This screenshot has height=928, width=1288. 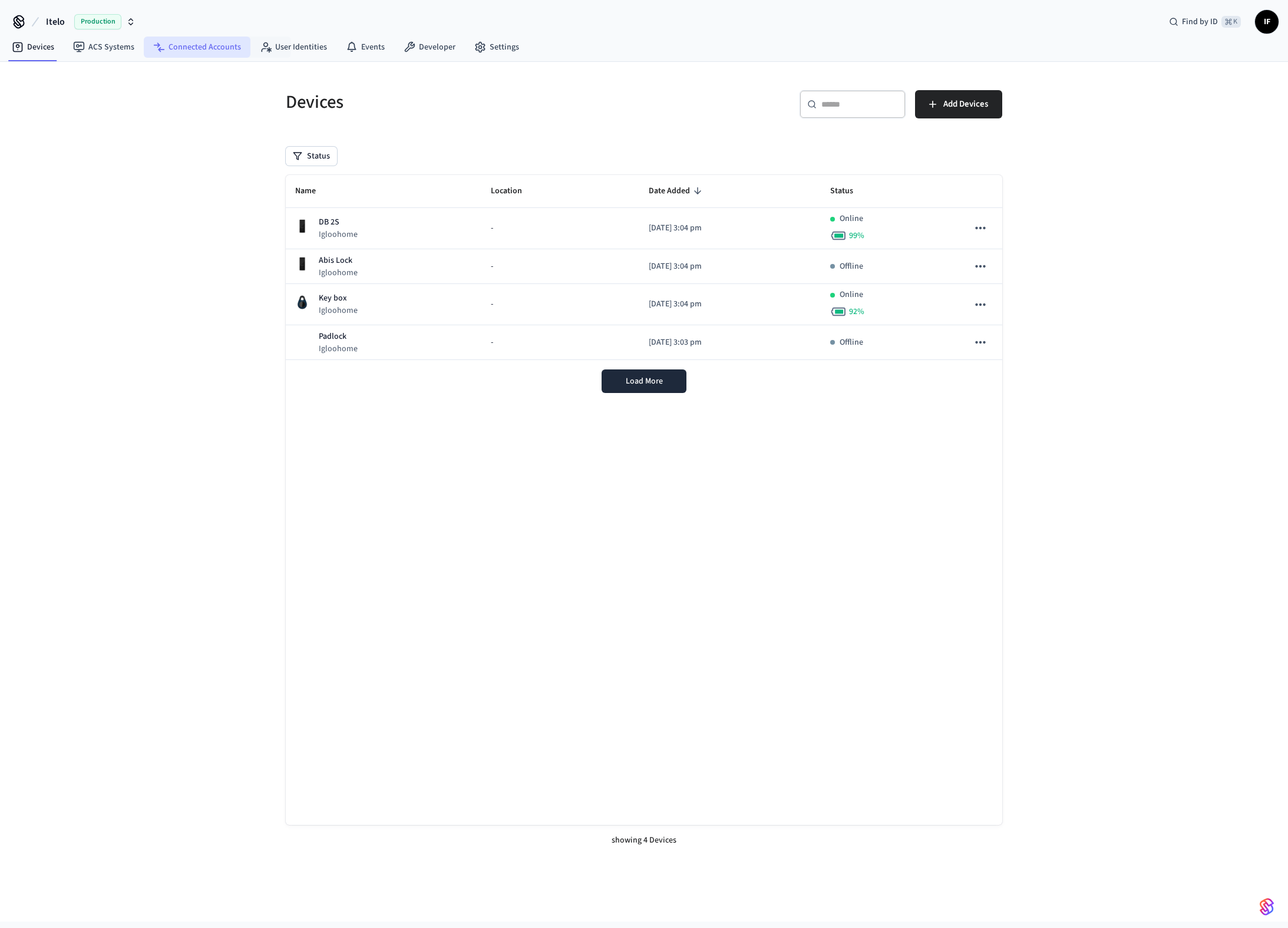 I want to click on button: Add Devices, so click(x=958, y=104).